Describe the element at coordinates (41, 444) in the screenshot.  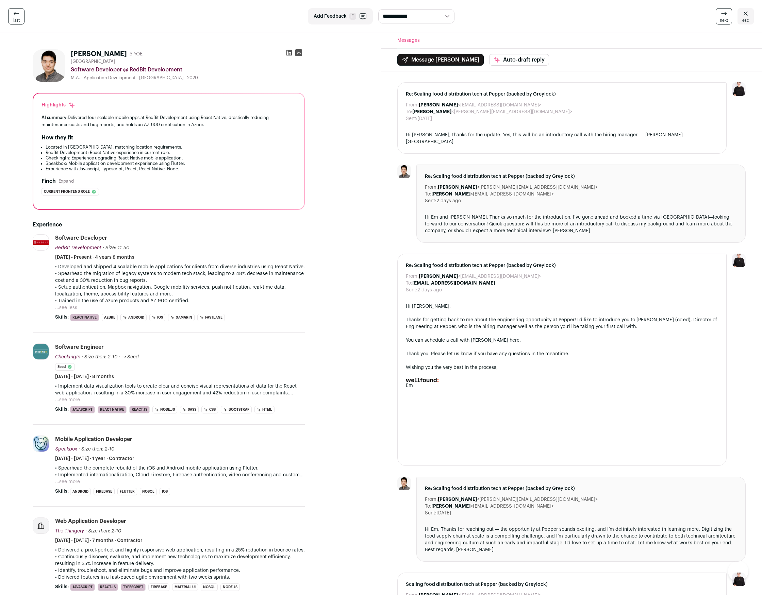
I see `img: edc3757709f1b2f0d2d76b0cff864ab2d724d1ad159cc961bf5389672565f777.jpg` at that location.